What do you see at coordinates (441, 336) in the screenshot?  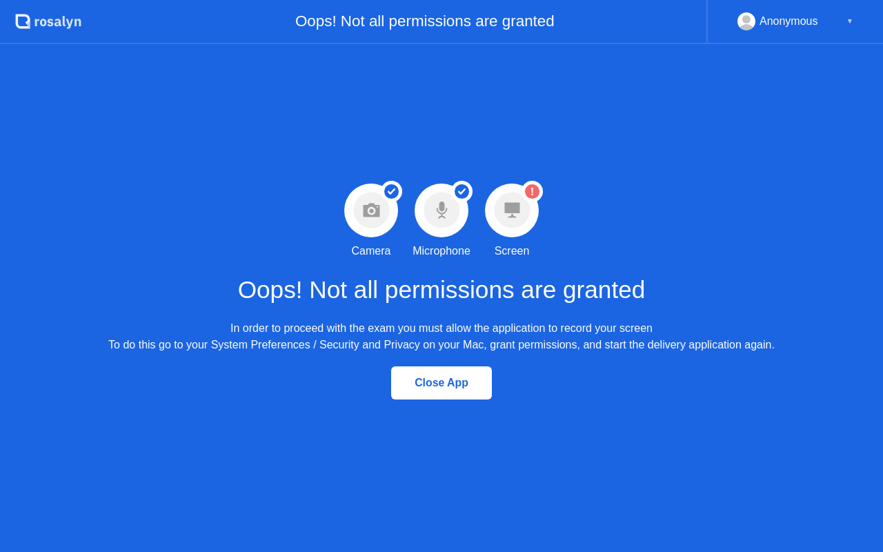 I see `div: In order to proceed with the exam you must allow the application to record your screen To do this...` at bounding box center [441, 336].